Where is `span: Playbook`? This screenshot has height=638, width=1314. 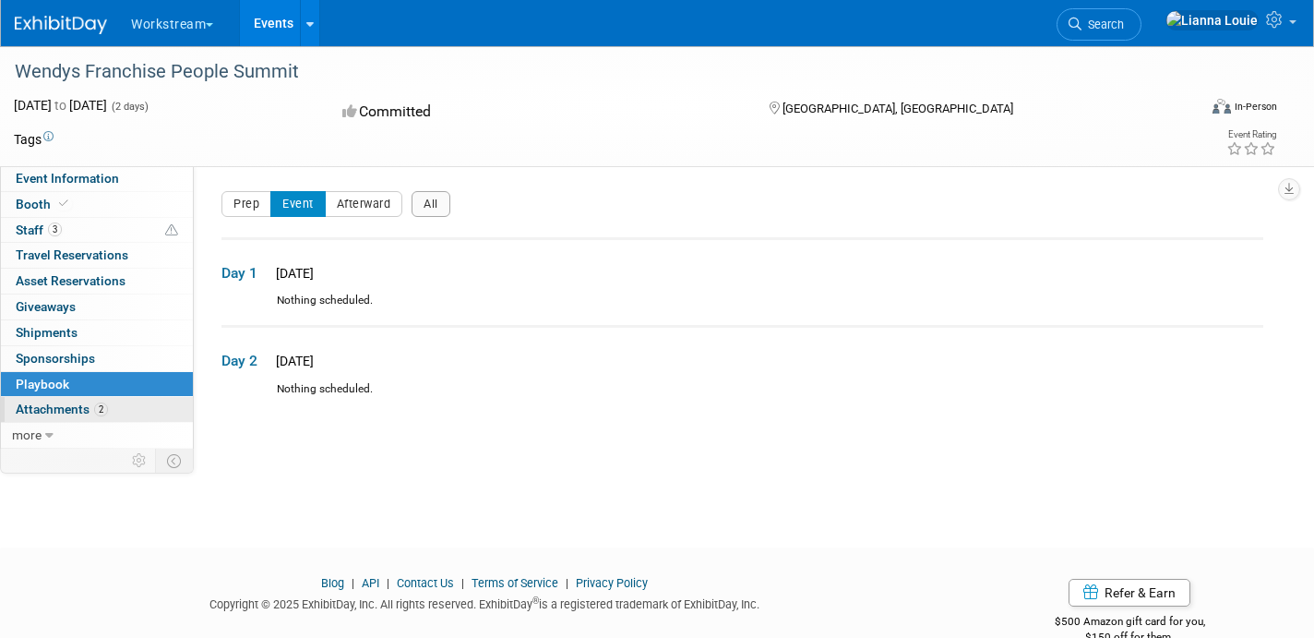 span: Playbook is located at coordinates (42, 384).